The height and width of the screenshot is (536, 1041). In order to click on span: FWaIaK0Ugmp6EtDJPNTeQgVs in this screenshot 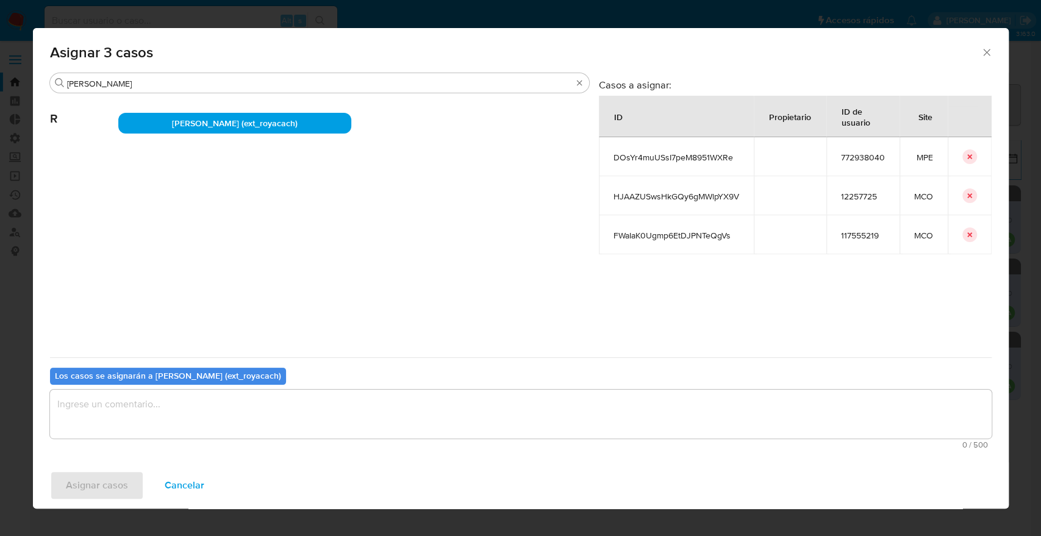, I will do `click(676, 235)`.